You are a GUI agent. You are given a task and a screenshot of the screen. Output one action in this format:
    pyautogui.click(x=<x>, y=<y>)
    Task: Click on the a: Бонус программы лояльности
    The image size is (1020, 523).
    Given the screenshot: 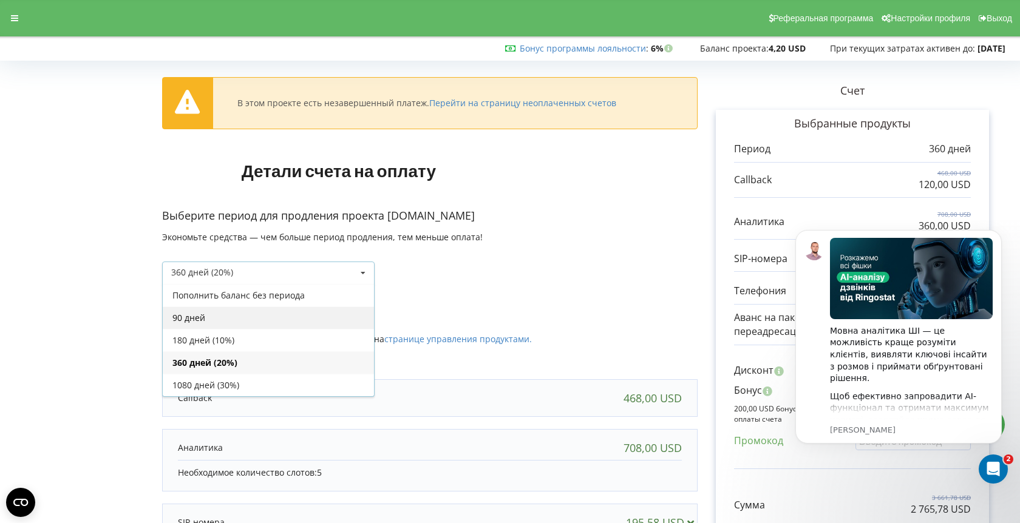 What is the action you would take?
    pyautogui.click(x=583, y=48)
    